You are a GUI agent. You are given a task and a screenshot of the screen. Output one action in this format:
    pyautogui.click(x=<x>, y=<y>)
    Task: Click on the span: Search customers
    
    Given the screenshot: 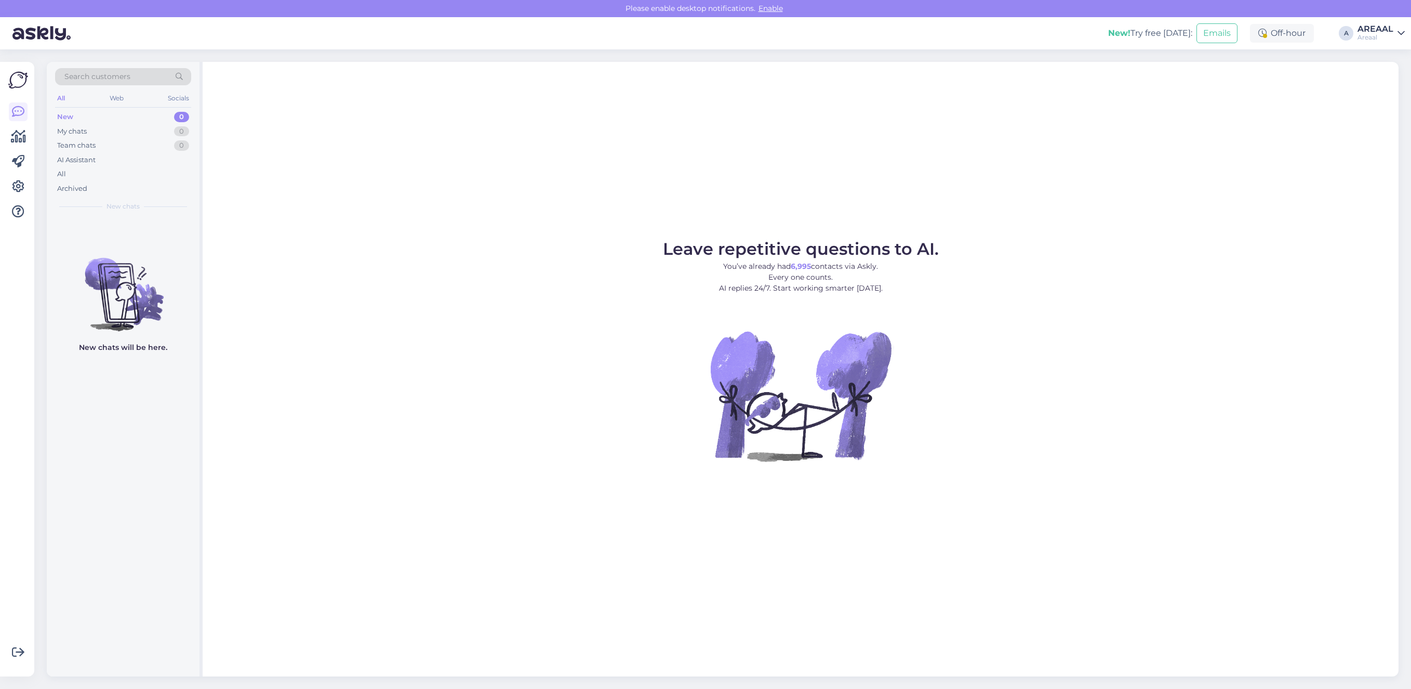 What is the action you would take?
    pyautogui.click(x=97, y=76)
    